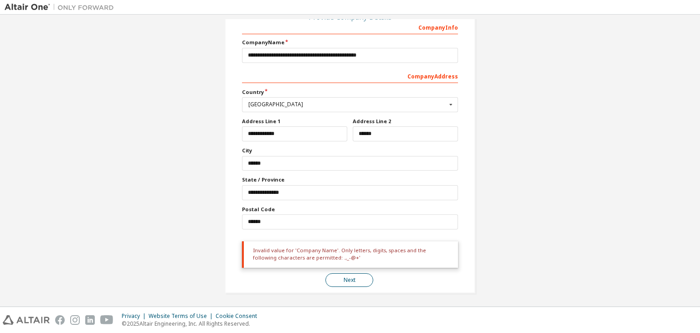  What do you see at coordinates (349, 280) in the screenshot?
I see `button: Next` at bounding box center [349, 280].